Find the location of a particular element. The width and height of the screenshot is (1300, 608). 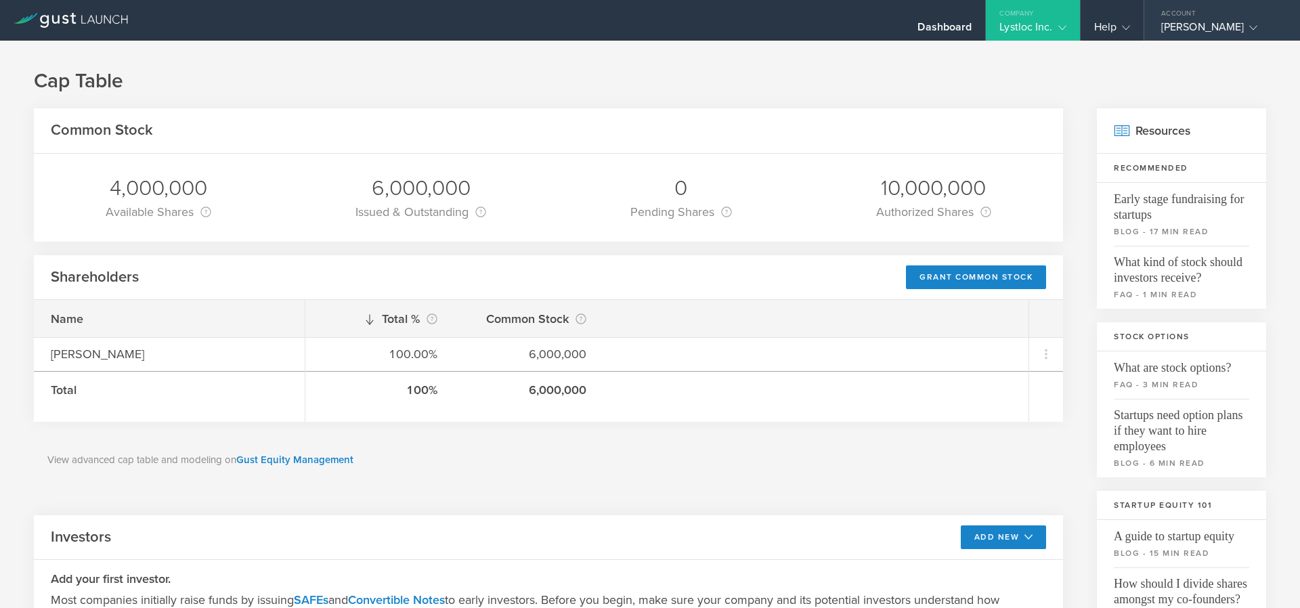

span: Startups need option plans if they want to hire employees is located at coordinates (1182, 427).